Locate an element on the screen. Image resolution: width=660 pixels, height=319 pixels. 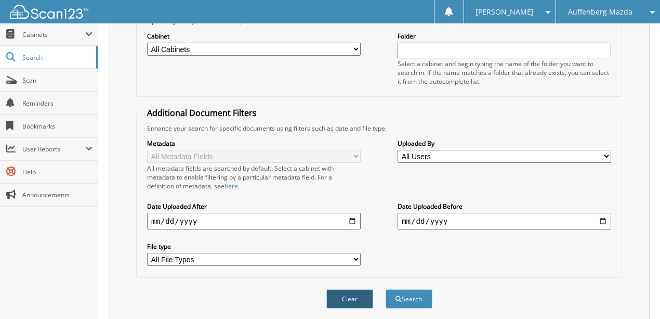
div: Enhance your search for specific documents using filters such as date and file type. is located at coordinates (379, 128).